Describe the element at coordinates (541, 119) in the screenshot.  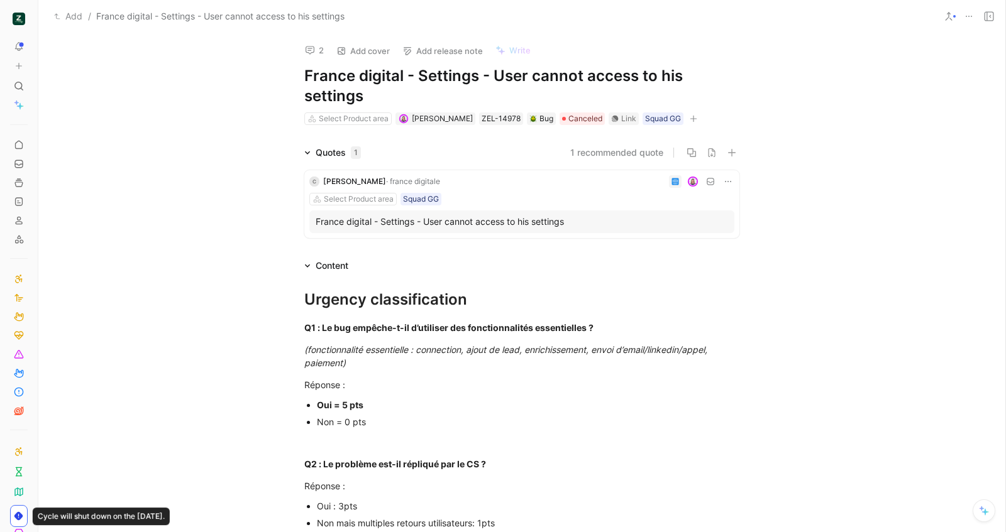
I see `div: 🪲Bug` at that location.